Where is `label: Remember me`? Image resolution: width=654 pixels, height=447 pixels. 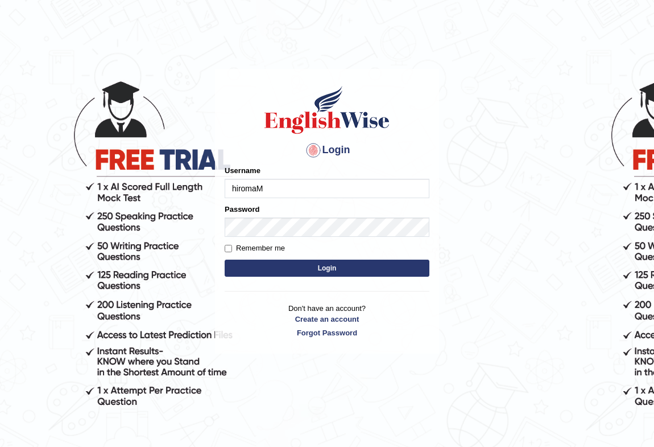 label: Remember me is located at coordinates (255, 248).